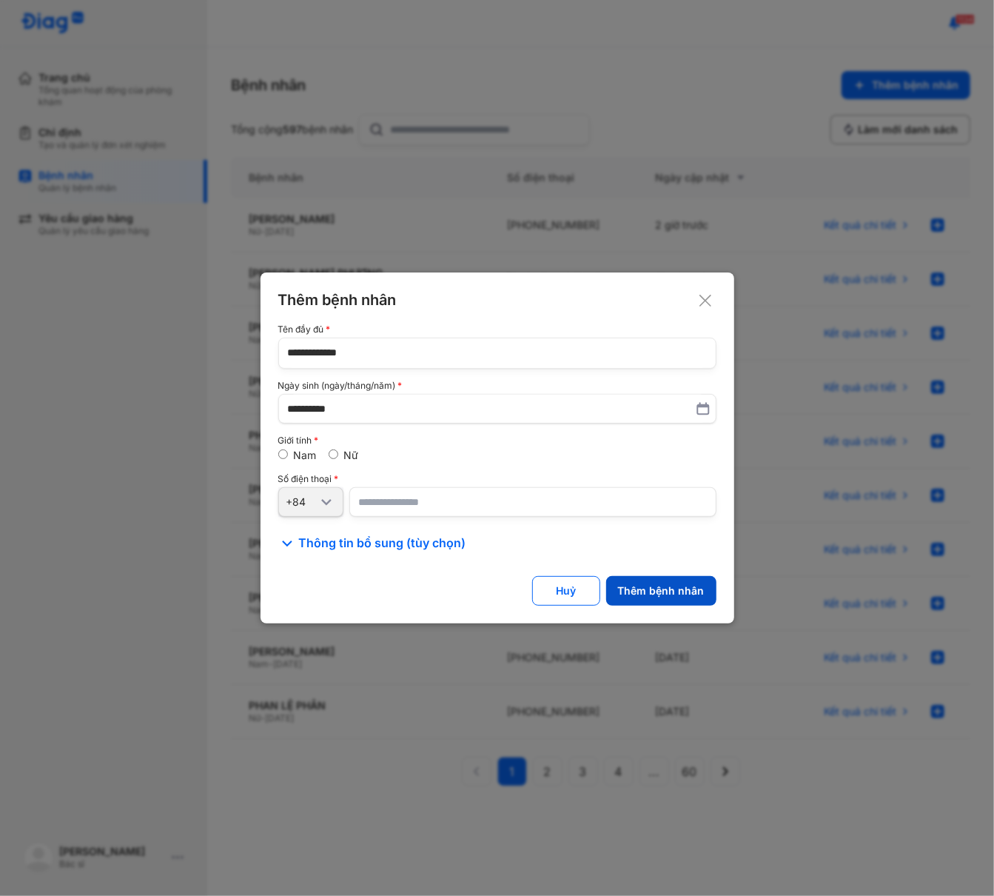  I want to click on div: +84, so click(302, 502).